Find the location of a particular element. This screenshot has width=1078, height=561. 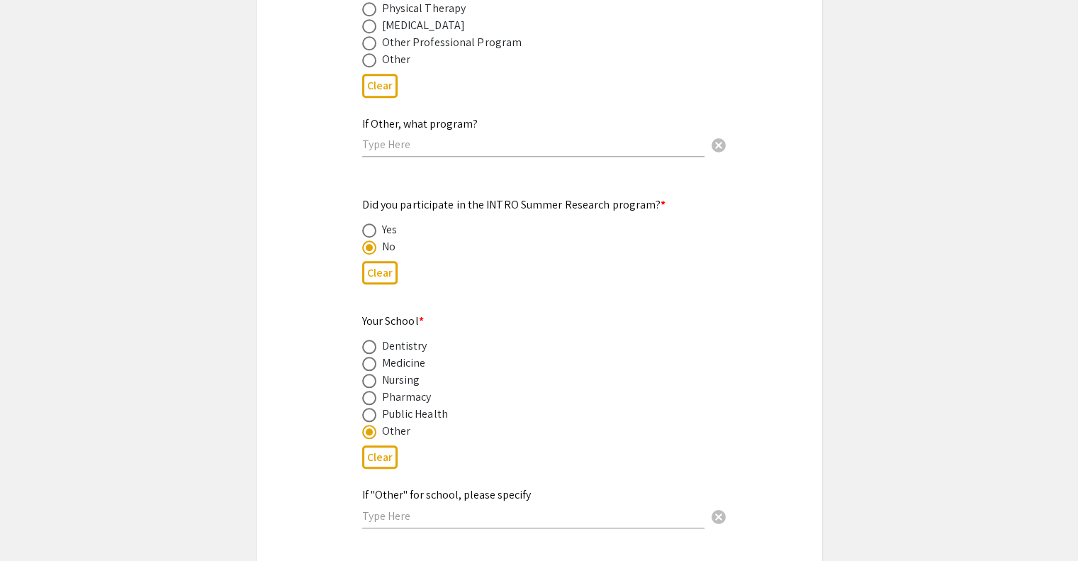

div: Yes is located at coordinates (389, 230).